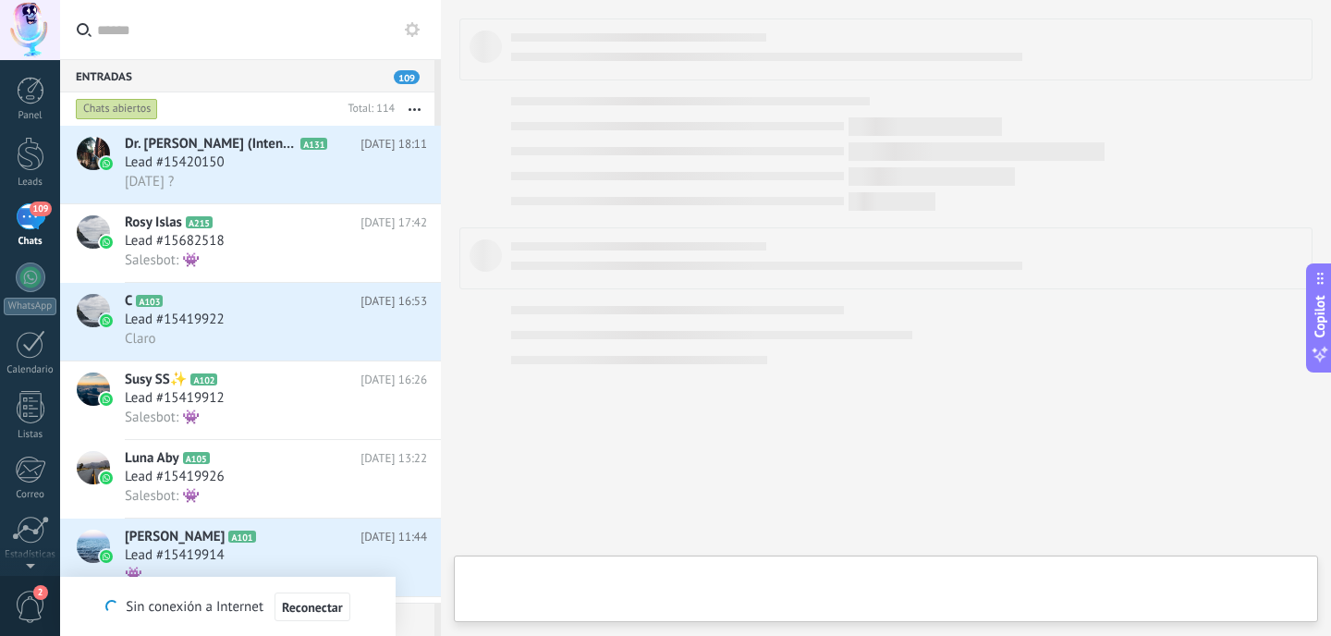  I want to click on button: Más, so click(414, 109).